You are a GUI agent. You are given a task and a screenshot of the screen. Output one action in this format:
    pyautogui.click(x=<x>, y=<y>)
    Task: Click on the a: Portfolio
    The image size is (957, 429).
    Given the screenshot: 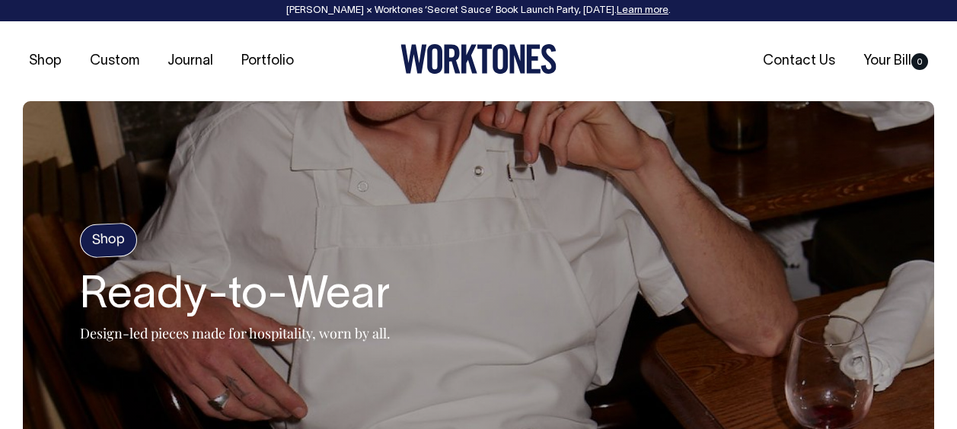 What is the action you would take?
    pyautogui.click(x=267, y=61)
    